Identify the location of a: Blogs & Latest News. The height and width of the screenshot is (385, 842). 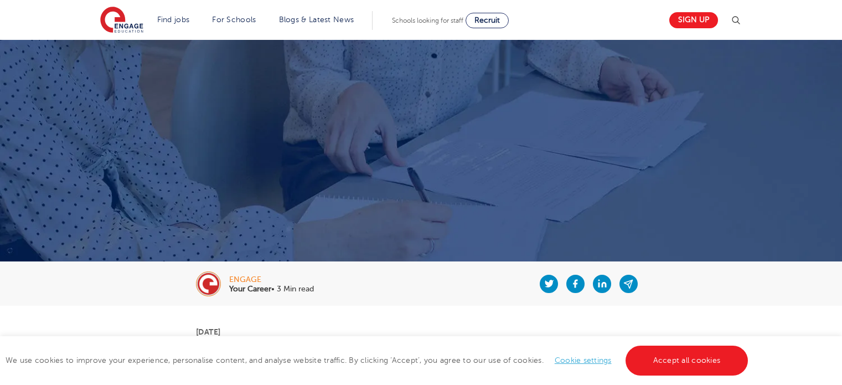
(317, 19).